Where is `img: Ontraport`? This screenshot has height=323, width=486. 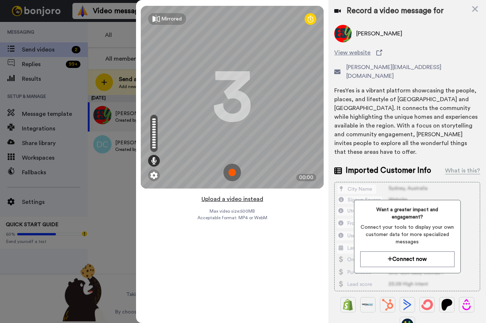 img: Ontraport is located at coordinates (368, 305).